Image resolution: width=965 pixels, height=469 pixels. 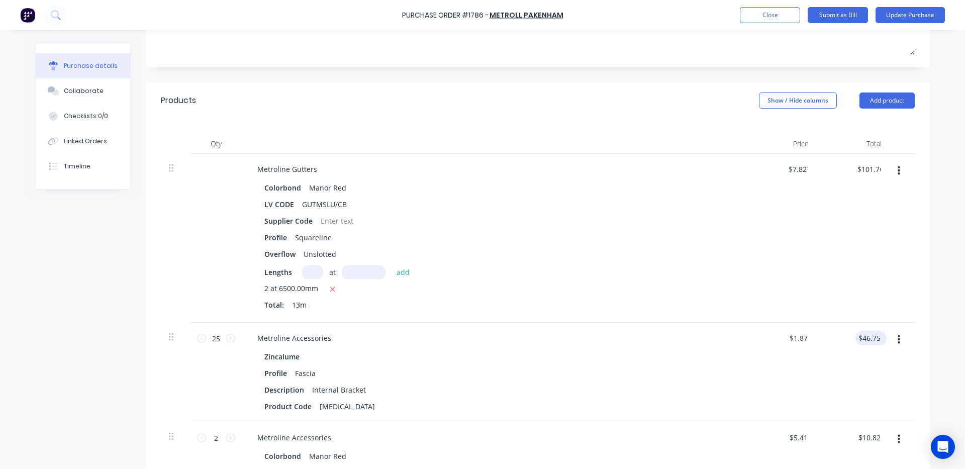 I want to click on div: Checklists 0/0, so click(x=86, y=116).